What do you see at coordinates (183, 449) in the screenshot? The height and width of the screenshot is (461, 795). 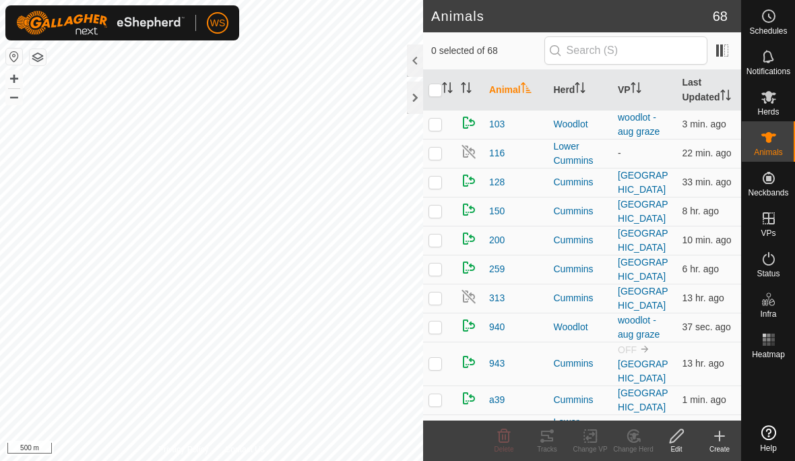 I see `a: Privacy Policy` at bounding box center [183, 449].